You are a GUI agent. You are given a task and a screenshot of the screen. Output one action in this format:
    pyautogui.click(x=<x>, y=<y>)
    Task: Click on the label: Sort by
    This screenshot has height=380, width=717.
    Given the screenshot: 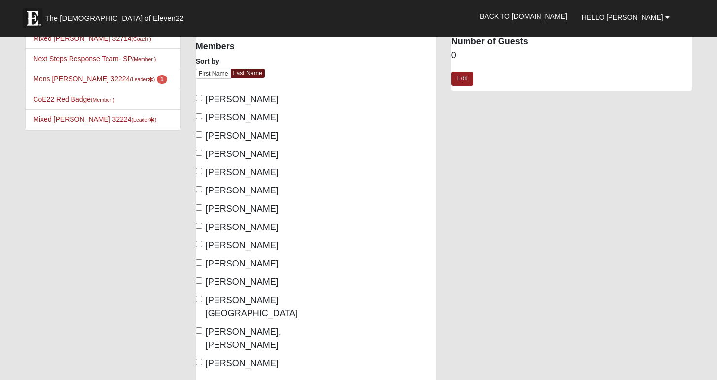 What is the action you would take?
    pyautogui.click(x=208, y=61)
    